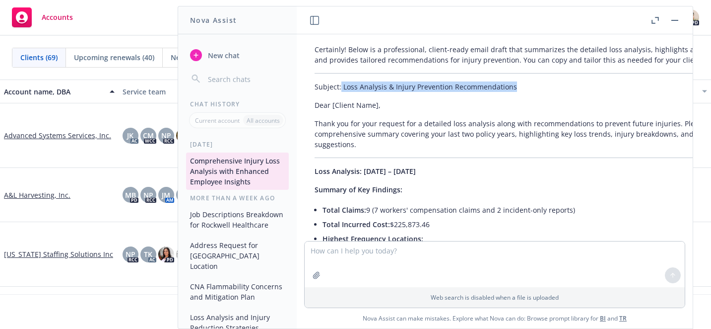 The image size is (711, 329). Describe the element at coordinates (213, 20) in the screenshot. I see `h1: Nova Assist` at that location.